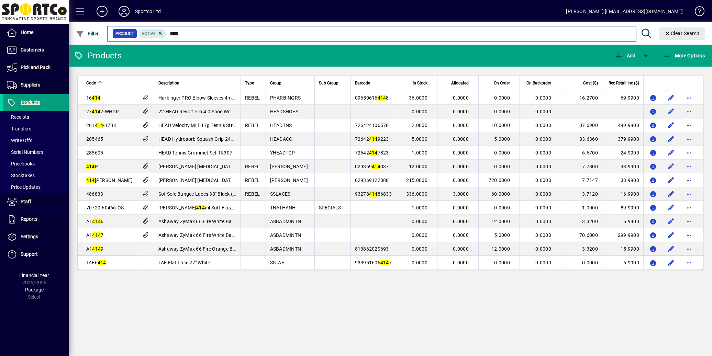  I want to click on a: Pick and Pack, so click(36, 68).